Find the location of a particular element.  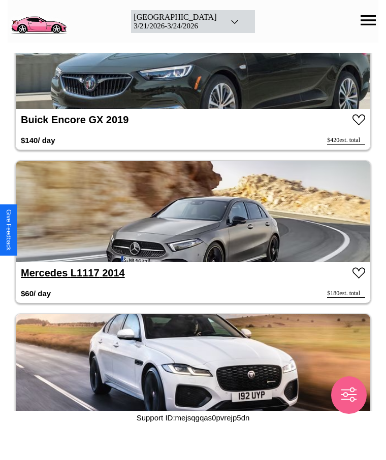

div: $ 180 est. total is located at coordinates (346, 294).